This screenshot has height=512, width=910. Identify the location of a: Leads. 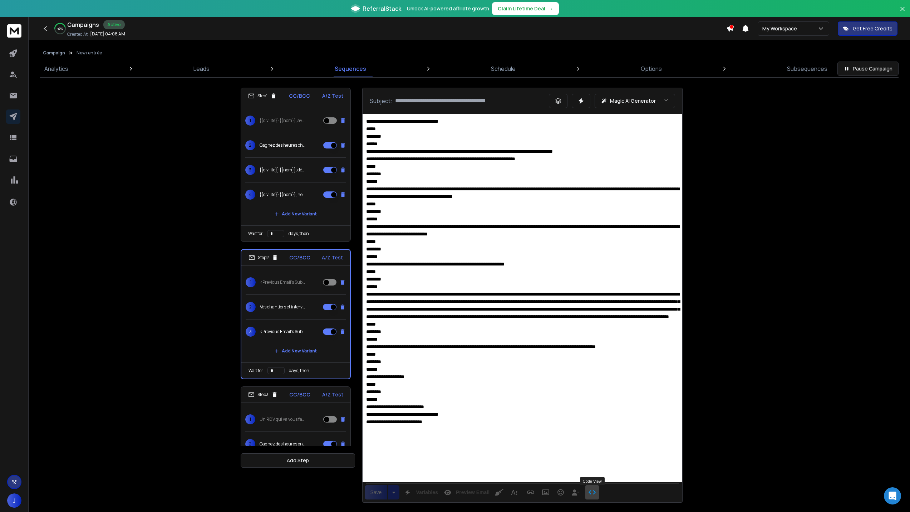
(201, 69).